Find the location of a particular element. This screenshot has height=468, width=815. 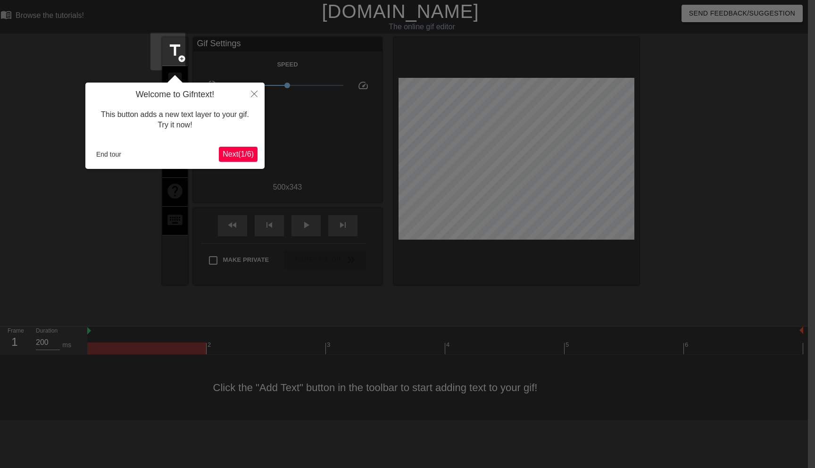

button: Close is located at coordinates (254, 93).